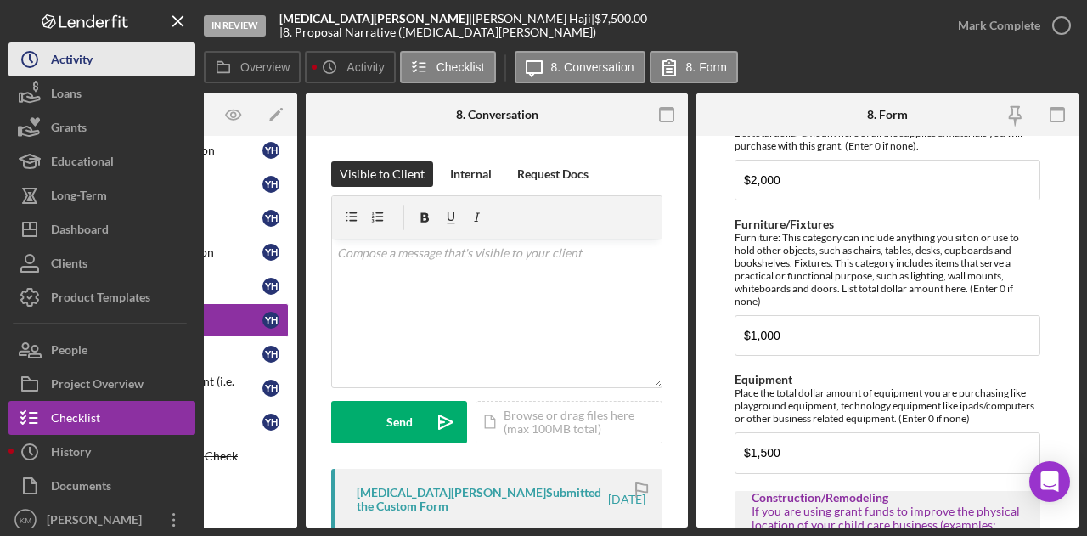  I want to click on div: Construction/Remodeling, so click(887, 498).